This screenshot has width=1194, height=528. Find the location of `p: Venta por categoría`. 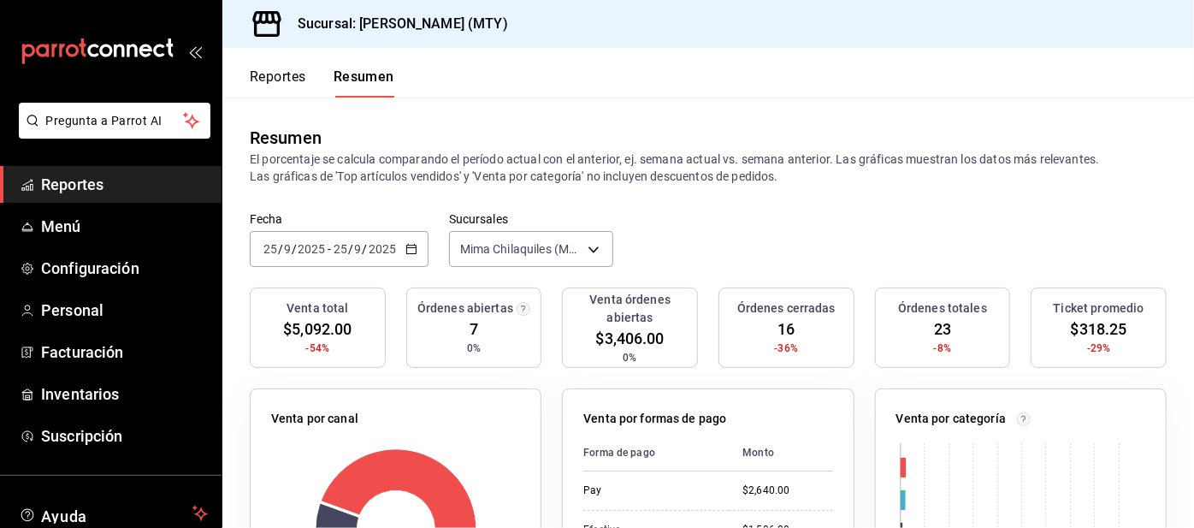

p: Venta por categoría is located at coordinates (951, 418).